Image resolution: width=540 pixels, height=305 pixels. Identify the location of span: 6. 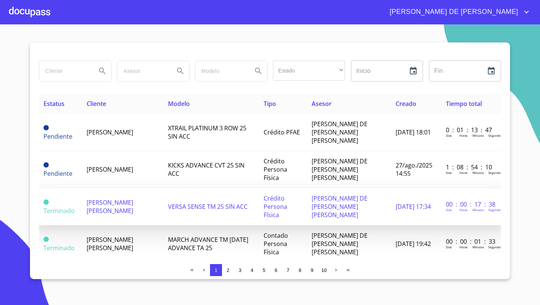
(276, 270).